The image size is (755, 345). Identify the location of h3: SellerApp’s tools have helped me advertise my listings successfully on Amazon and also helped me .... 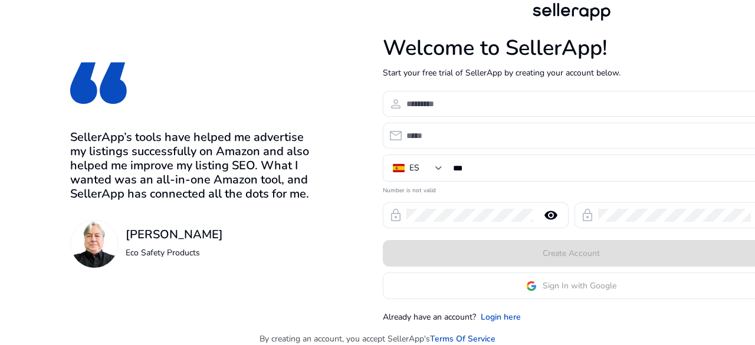
(196, 166).